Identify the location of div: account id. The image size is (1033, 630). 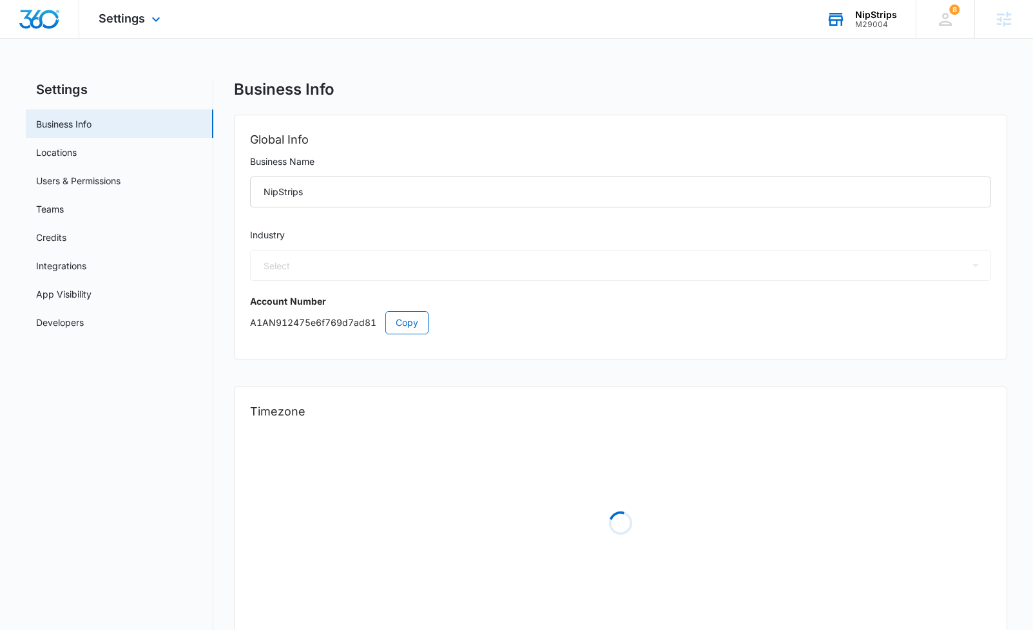
(876, 24).